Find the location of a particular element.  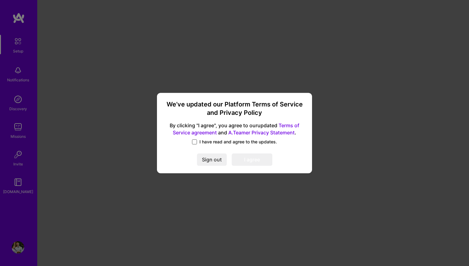

a: Terms of Service agreement is located at coordinates (236, 129).